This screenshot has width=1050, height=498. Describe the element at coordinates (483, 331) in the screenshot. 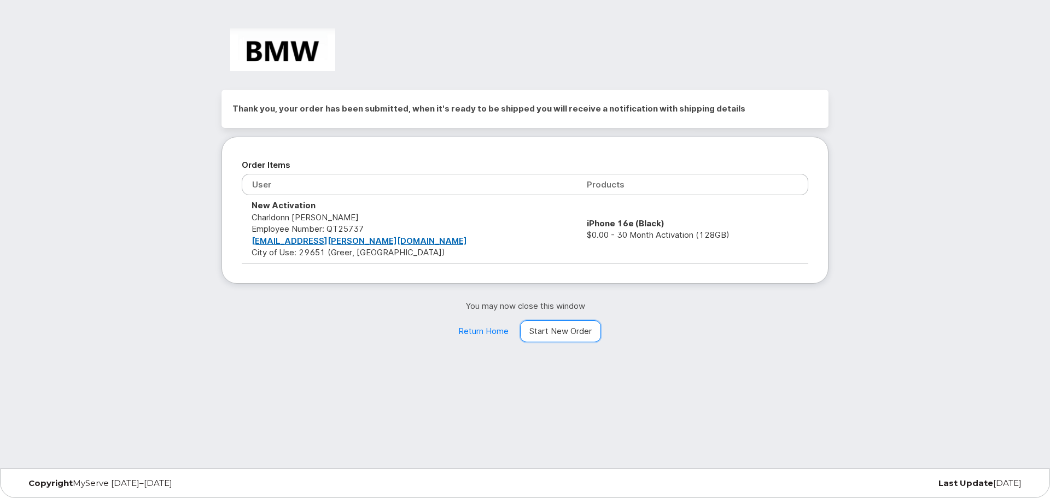

I see `a: Return Home` at that location.